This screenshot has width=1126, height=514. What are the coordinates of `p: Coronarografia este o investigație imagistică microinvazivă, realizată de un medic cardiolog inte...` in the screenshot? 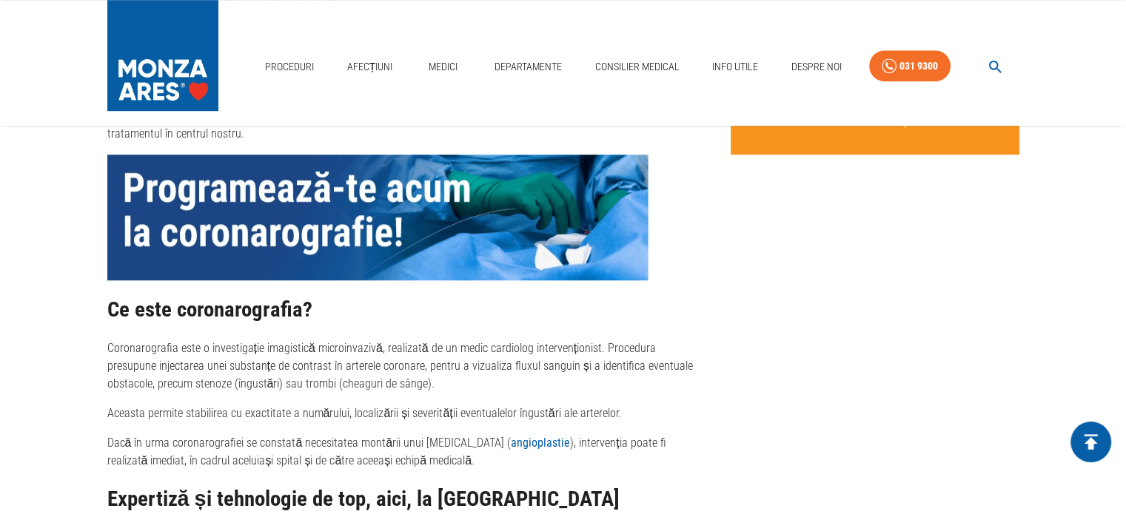 It's located at (407, 366).